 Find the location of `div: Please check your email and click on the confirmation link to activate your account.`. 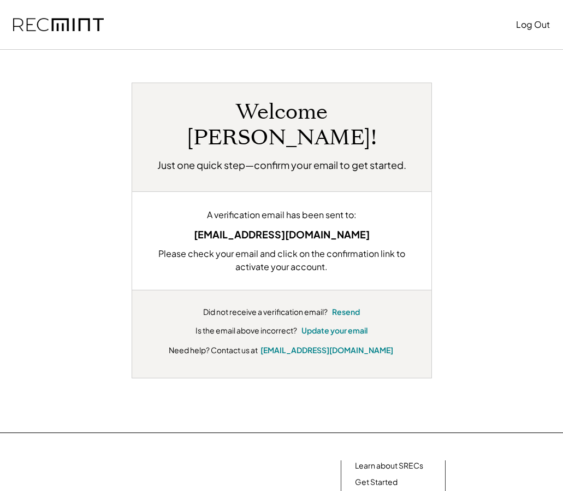

div: Please check your email and click on the confirmation link to activate your account. is located at coordinates (282, 260).